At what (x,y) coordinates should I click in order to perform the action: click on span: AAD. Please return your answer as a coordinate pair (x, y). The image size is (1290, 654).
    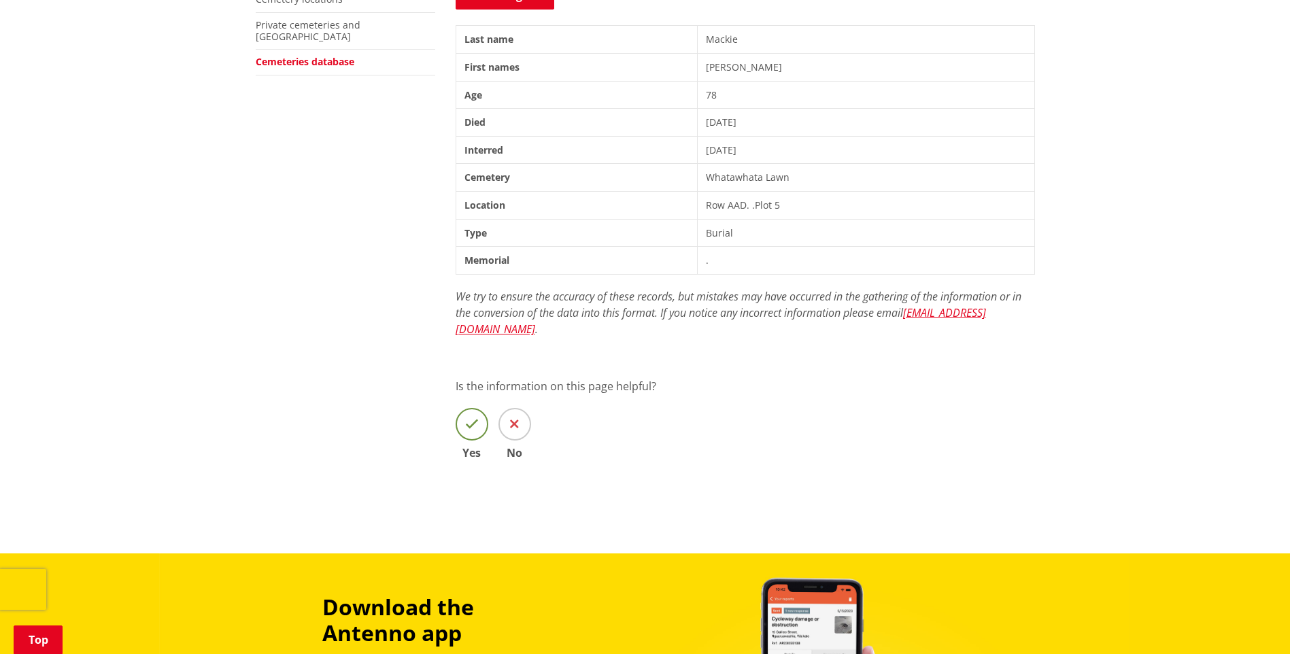
    Looking at the image, I should click on (737, 205).